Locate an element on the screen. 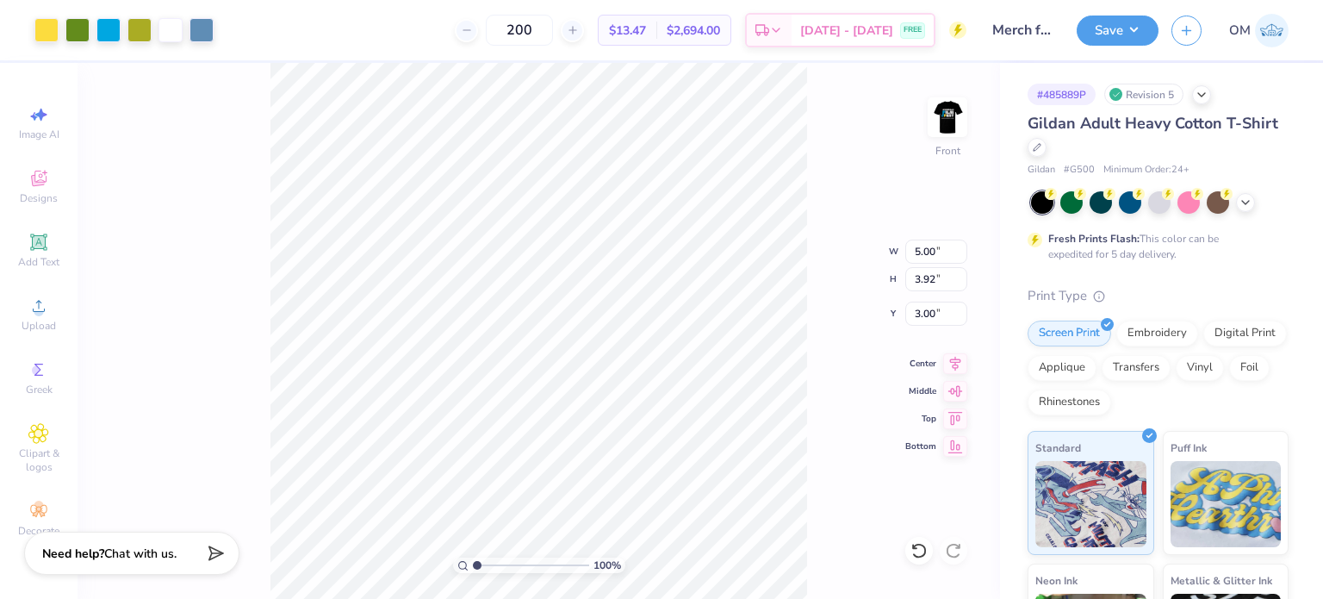 The height and width of the screenshot is (599, 1323). div: Transfers is located at coordinates (1136, 368).